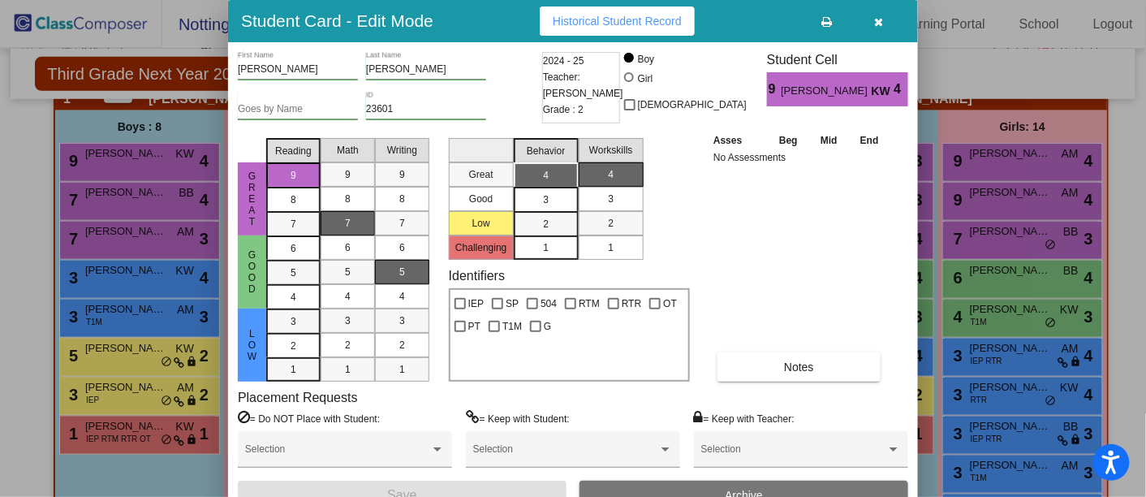 The height and width of the screenshot is (497, 1146). What do you see at coordinates (512, 326) in the screenshot?
I see `span: T1M` at bounding box center [512, 326].